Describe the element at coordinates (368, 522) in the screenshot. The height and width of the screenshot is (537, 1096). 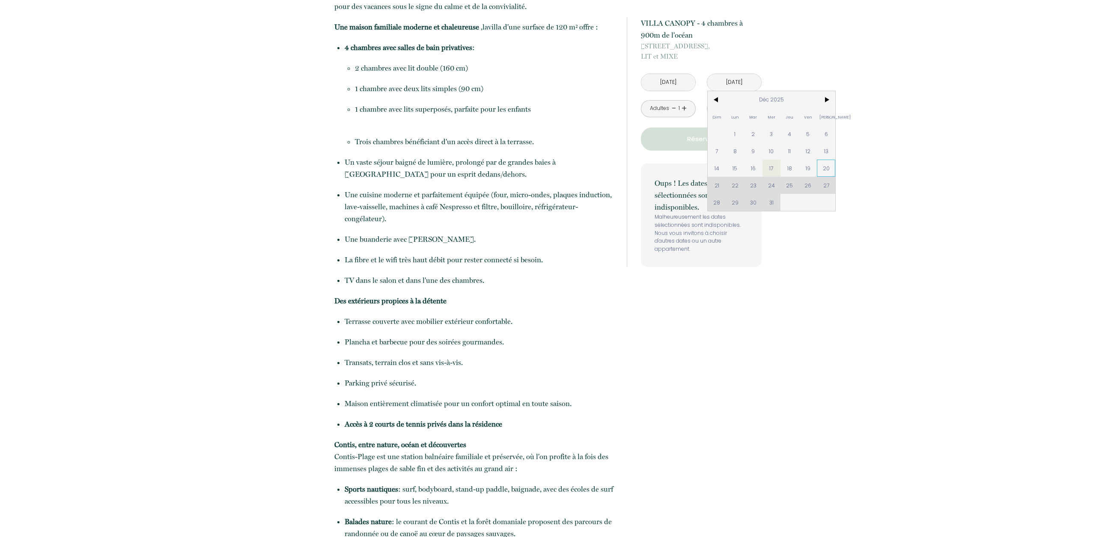
I see `strong: Balades nature` at that location.